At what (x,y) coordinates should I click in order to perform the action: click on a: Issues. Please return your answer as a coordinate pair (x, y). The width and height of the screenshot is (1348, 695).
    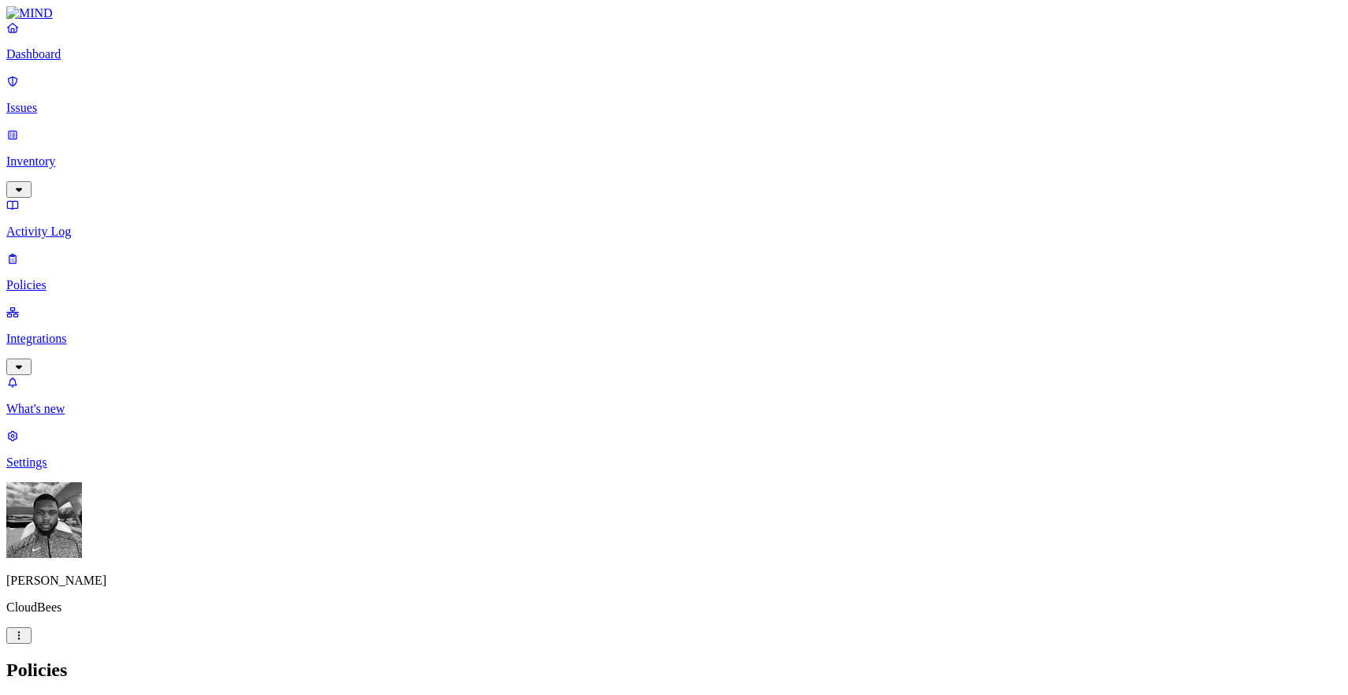
    Looking at the image, I should click on (674, 95).